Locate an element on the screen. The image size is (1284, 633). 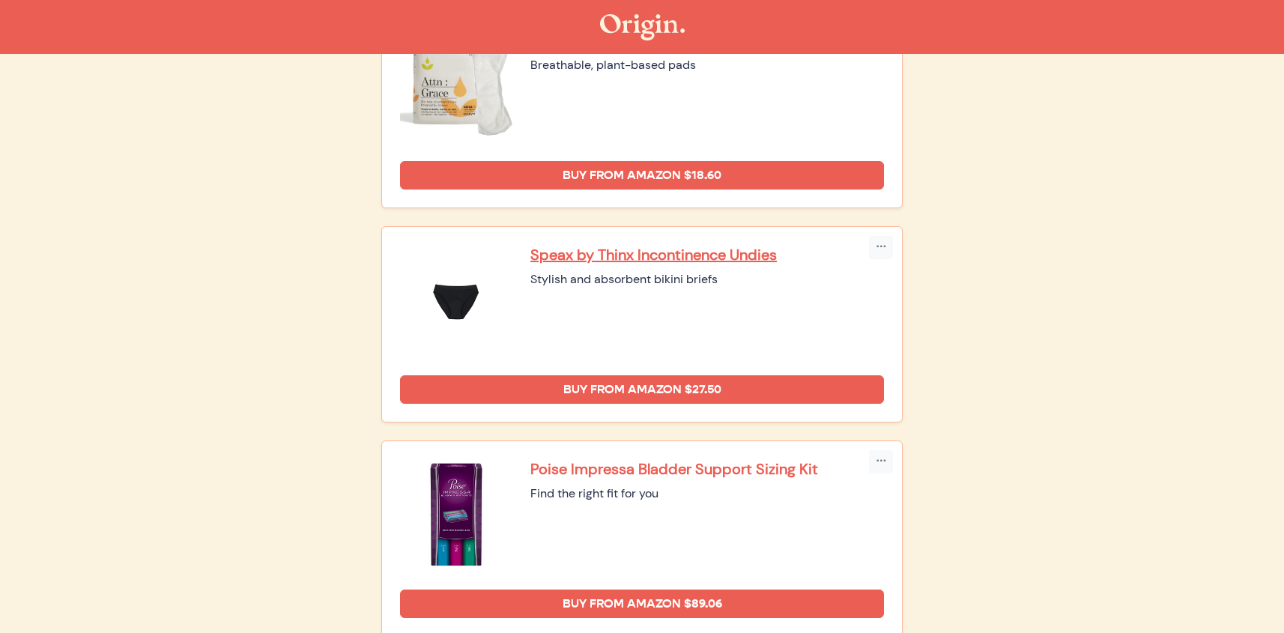
a: Buy from Amazon $18.60 is located at coordinates (642, 175).